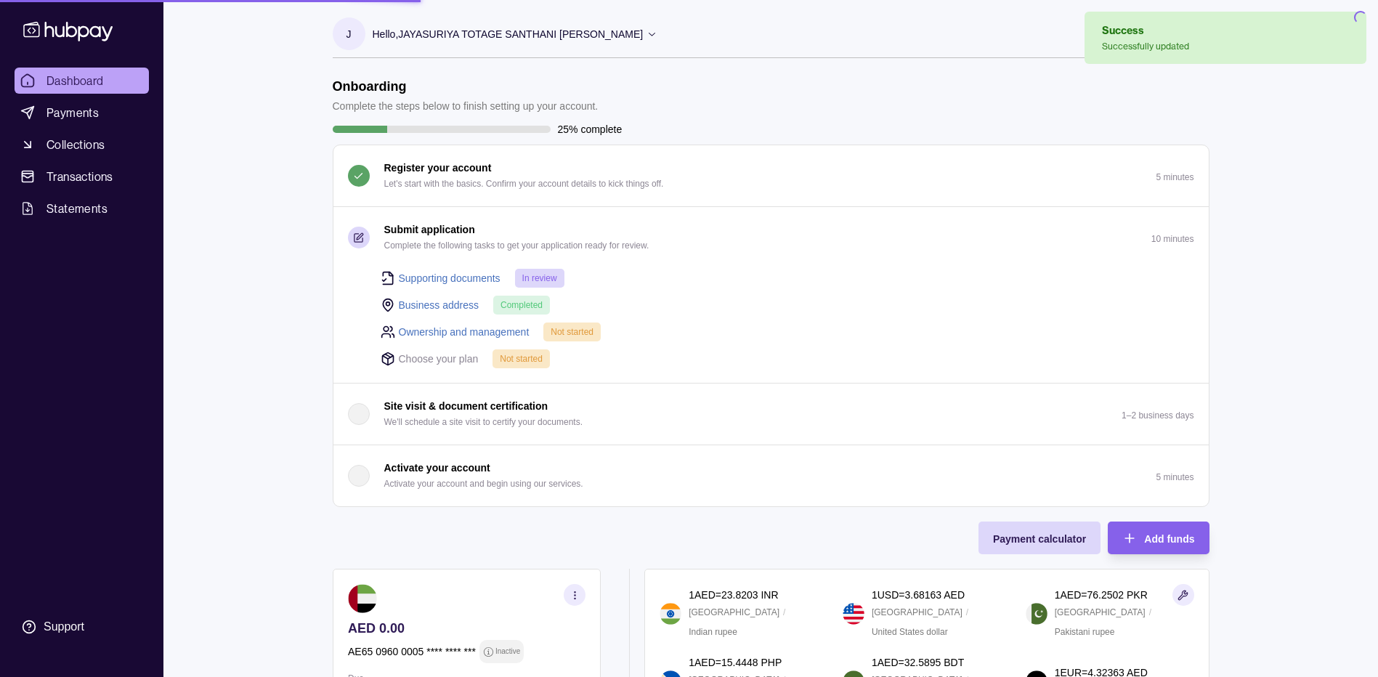 This screenshot has width=1378, height=677. Describe the element at coordinates (735, 663) in the screenshot. I see `p: 1 AED = 15.4448 PHP` at that location.